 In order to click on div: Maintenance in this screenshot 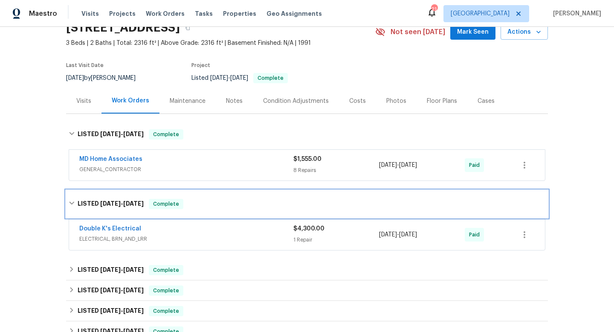, I will do `click(188, 101)`.